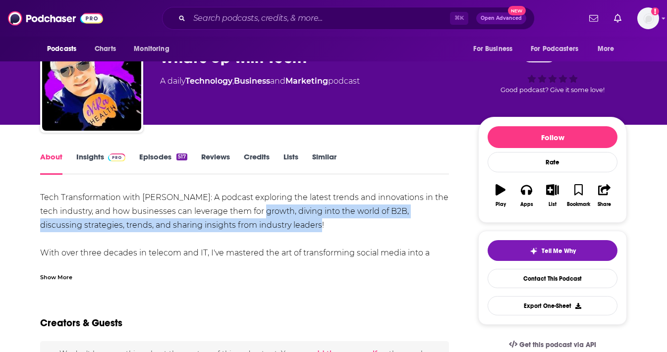 The height and width of the screenshot is (352, 667). What do you see at coordinates (648, 18) in the screenshot?
I see `span: Logged in as allisonstowell` at bounding box center [648, 18].